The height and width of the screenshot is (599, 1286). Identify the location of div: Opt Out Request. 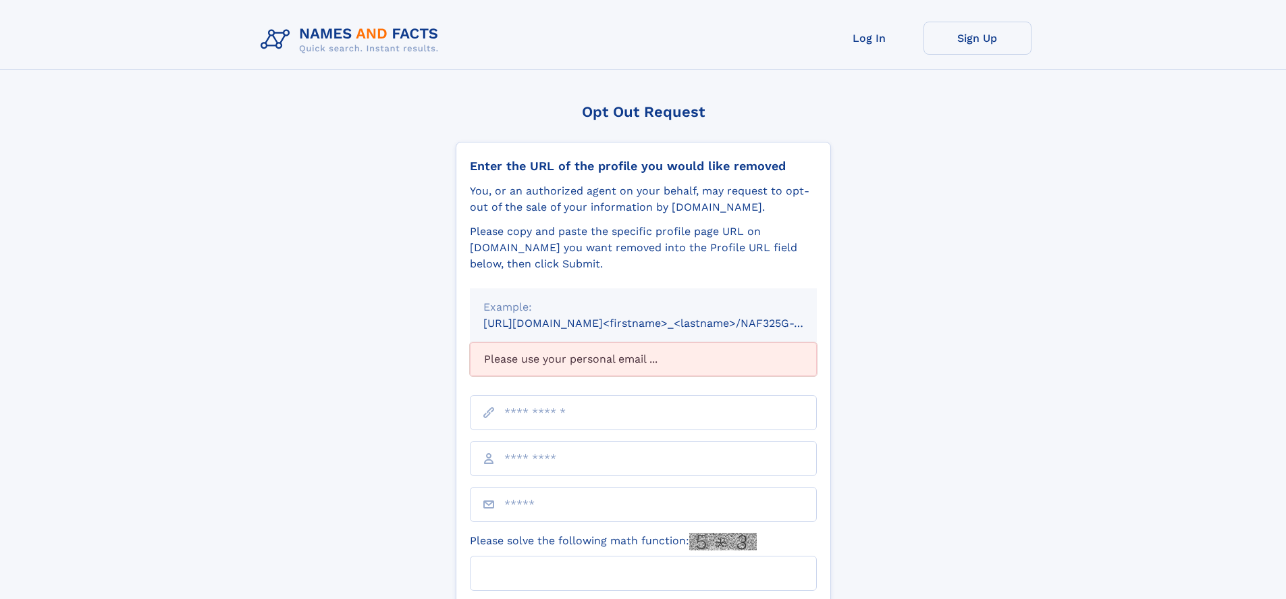
(643, 111).